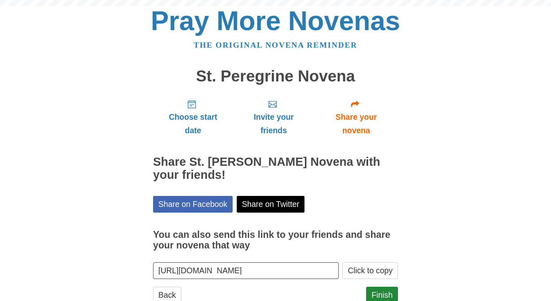  Describe the element at coordinates (356, 117) in the screenshot. I see `a: Share your novena` at that location.